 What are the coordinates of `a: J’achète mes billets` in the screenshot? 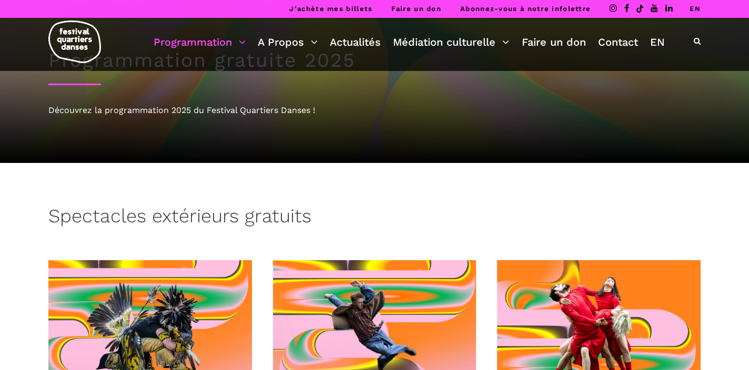 It's located at (331, 8).